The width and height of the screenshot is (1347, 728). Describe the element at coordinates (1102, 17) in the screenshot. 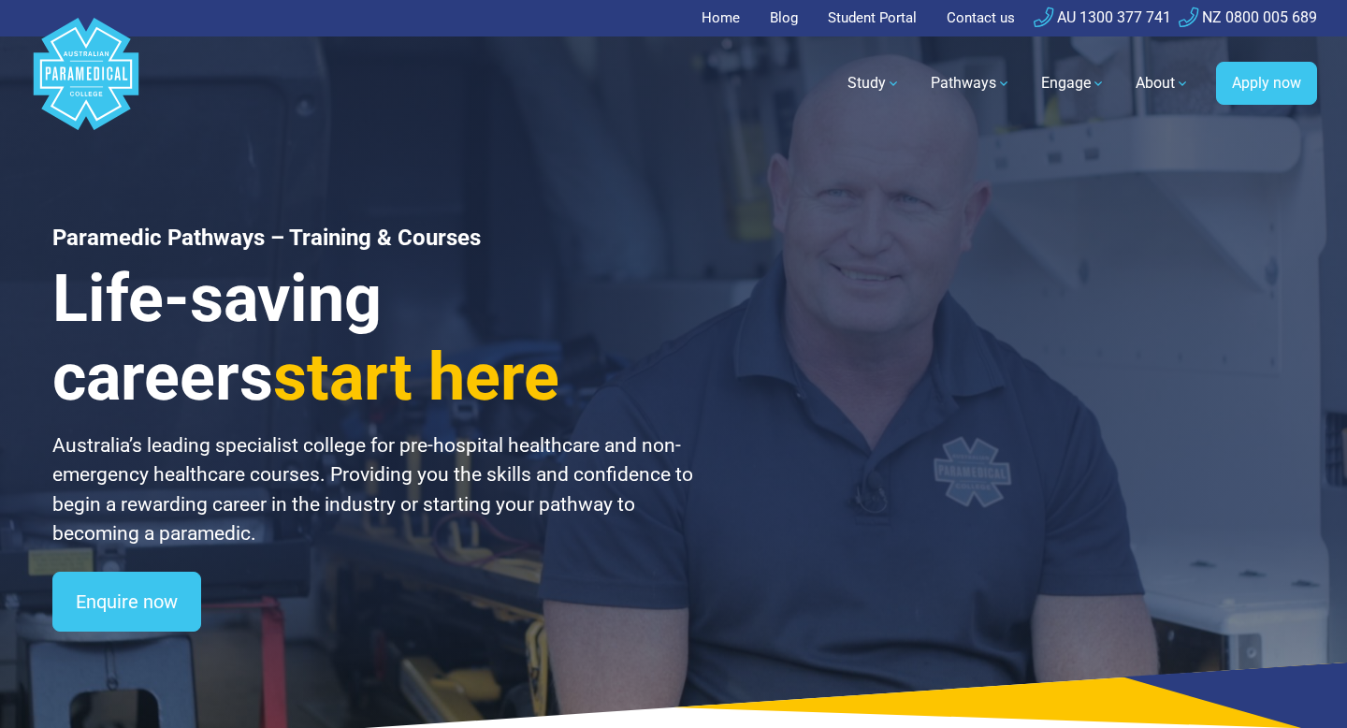

I see `a: AU 1300 377 741` at that location.